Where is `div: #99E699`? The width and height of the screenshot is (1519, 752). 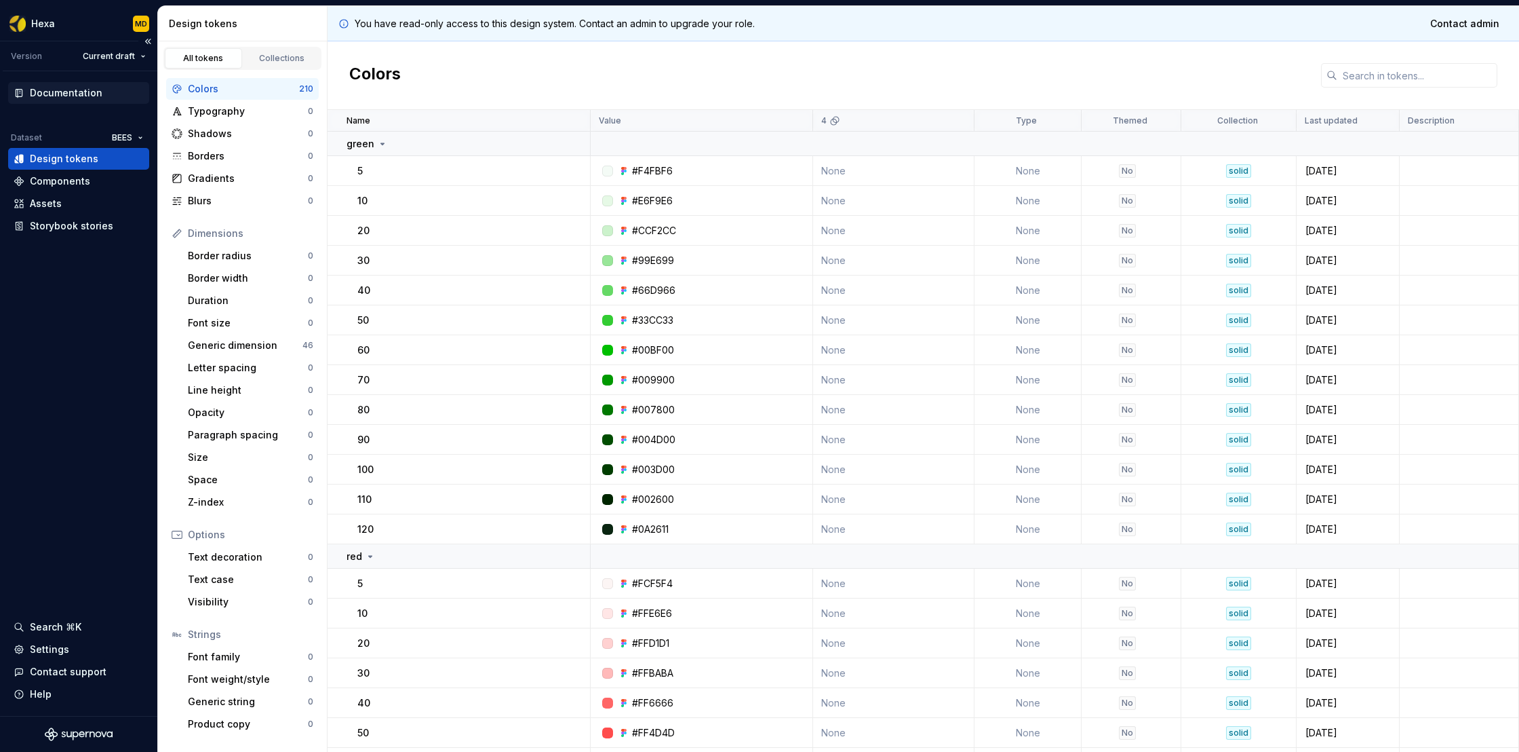
div: #99E699 is located at coordinates (653, 260).